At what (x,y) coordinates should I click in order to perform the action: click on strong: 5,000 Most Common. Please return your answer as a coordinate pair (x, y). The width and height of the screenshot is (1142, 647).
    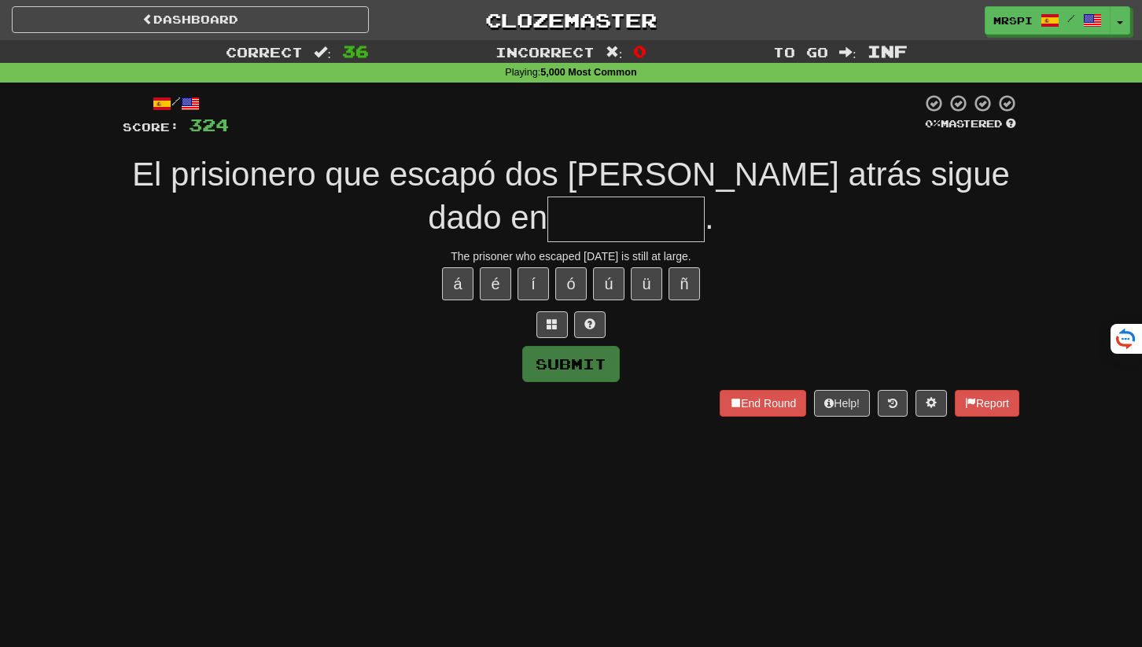
    Looking at the image, I should click on (588, 72).